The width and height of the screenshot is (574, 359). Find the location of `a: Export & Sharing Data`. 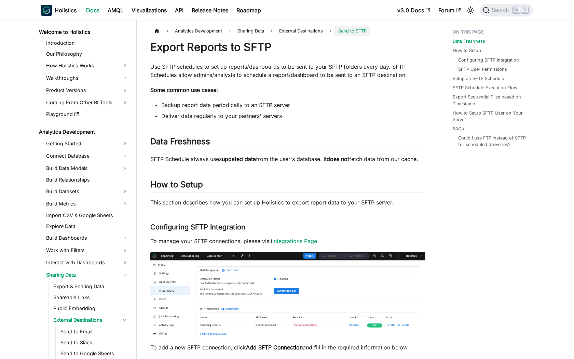

a: Export & Sharing Data is located at coordinates (91, 286).